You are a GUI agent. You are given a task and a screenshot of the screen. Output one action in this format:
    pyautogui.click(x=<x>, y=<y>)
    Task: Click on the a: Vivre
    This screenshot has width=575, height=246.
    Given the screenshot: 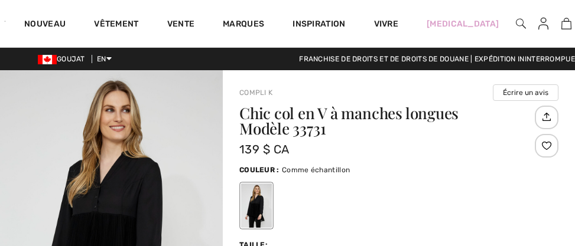 What is the action you would take?
    pyautogui.click(x=386, y=24)
    